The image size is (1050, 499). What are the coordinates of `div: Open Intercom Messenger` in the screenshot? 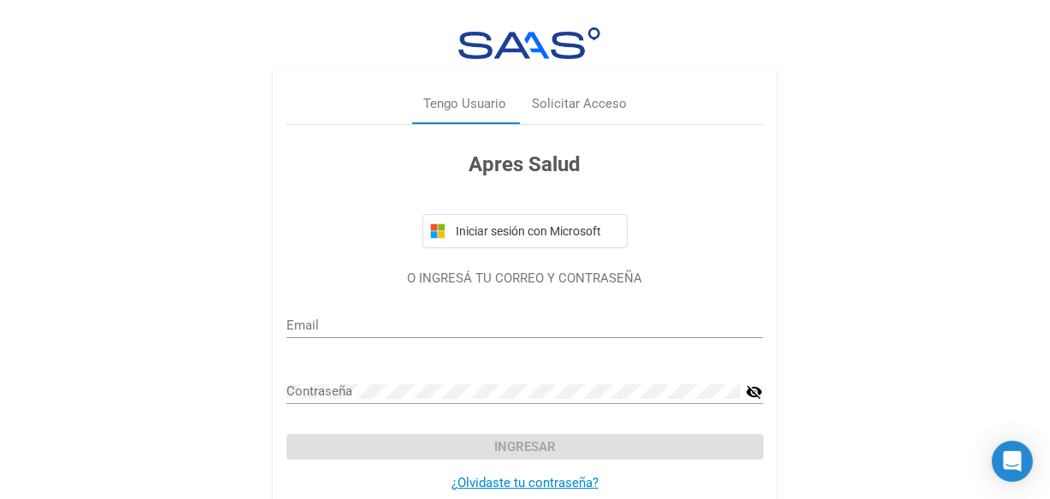 It's located at (1013, 461).